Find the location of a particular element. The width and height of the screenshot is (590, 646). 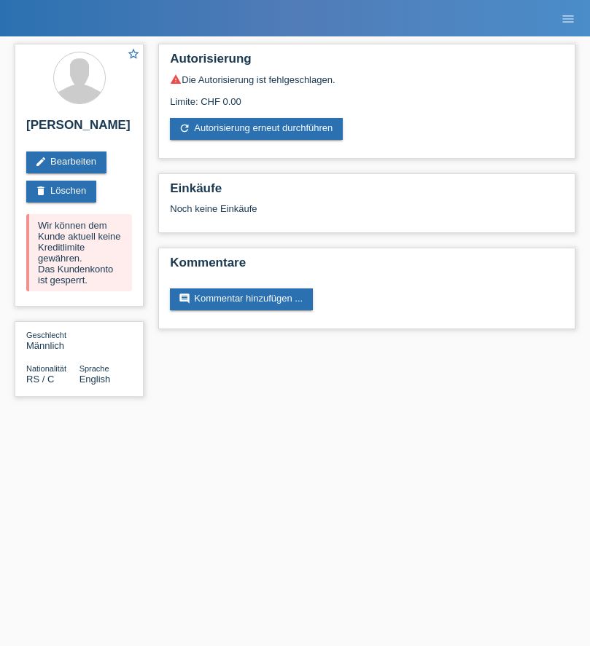

div: Wir können dem Kunde aktuell keine Kreditlimite gewähren. Das Kundenkonto ist gesperrt. is located at coordinates (79, 253).